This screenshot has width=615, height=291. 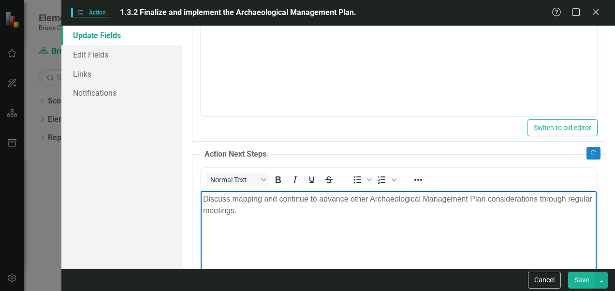 I want to click on span: Action, so click(x=90, y=13).